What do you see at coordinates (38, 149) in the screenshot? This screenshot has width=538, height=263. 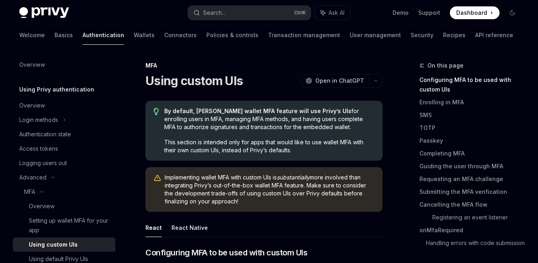 I see `div: Access tokens` at bounding box center [38, 149].